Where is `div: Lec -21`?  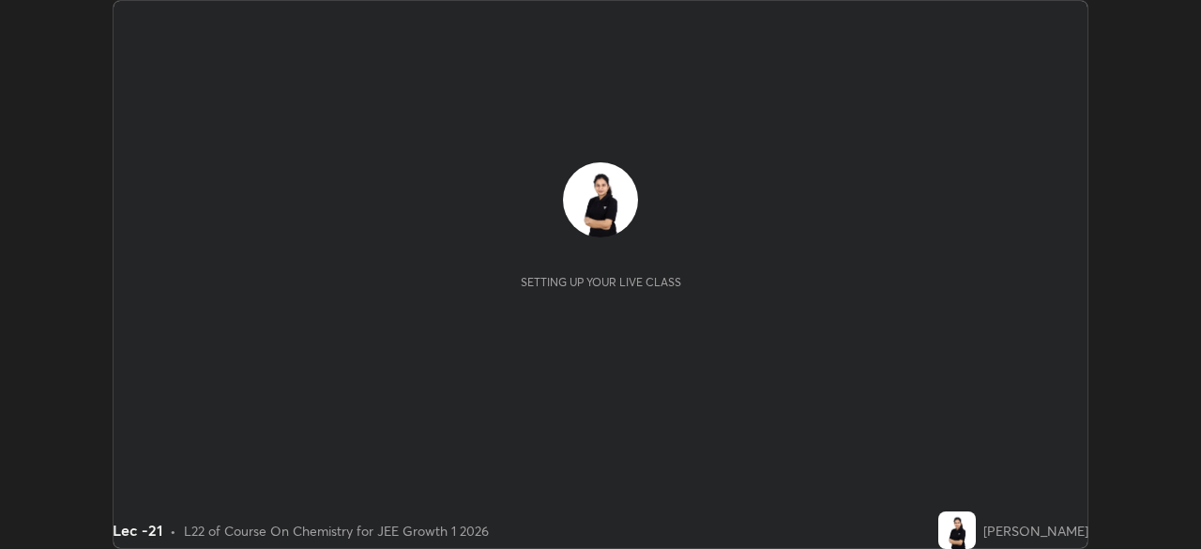
div: Lec -21 is located at coordinates (137, 530).